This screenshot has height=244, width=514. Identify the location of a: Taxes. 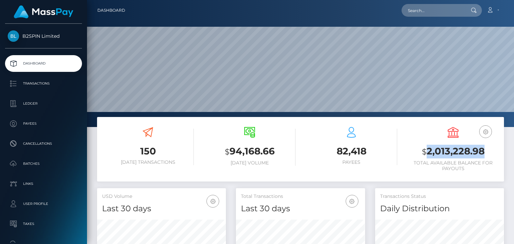
(44, 224).